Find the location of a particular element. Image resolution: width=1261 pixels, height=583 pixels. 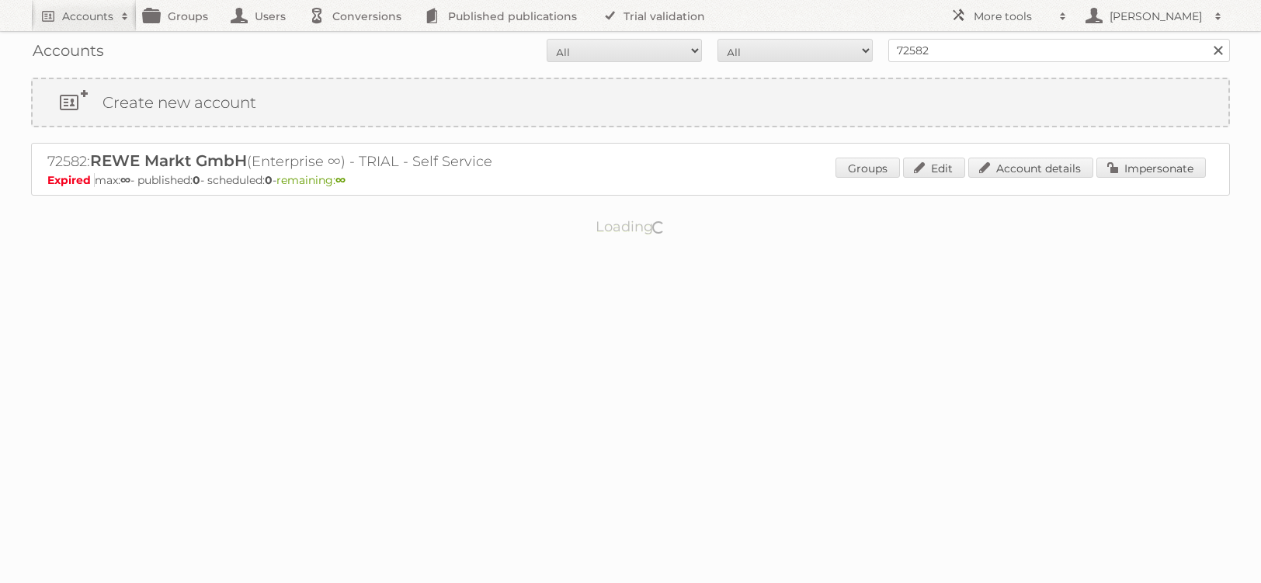

a: Account details is located at coordinates (1031, 168).